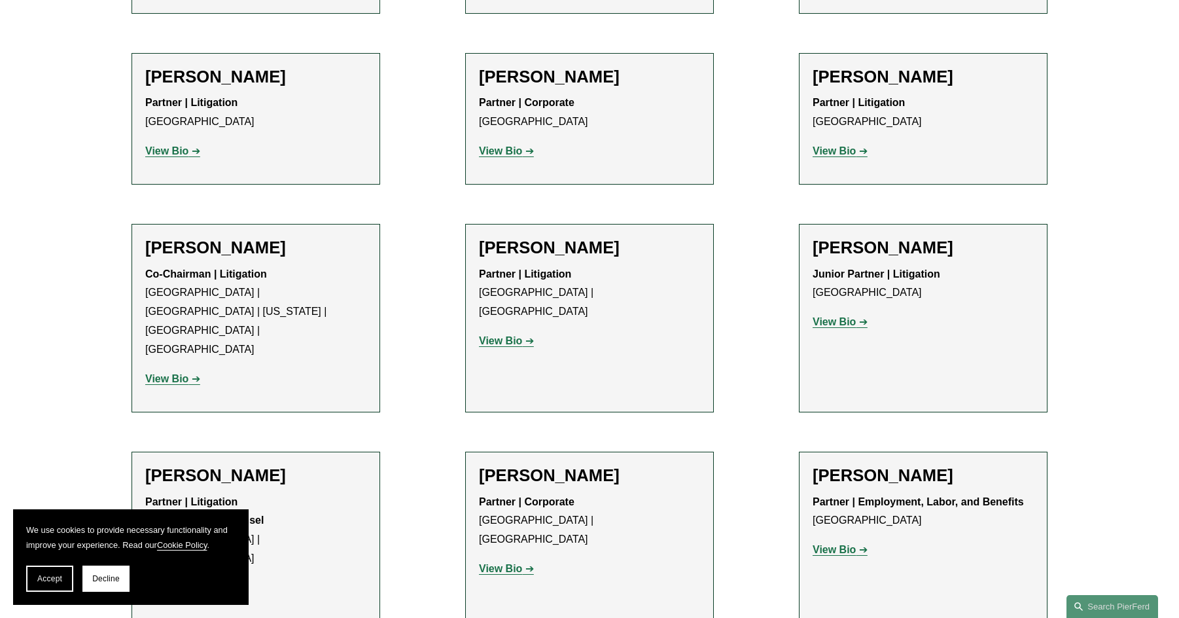 The image size is (1179, 618). What do you see at coordinates (106, 578) in the screenshot?
I see `span: Decline` at bounding box center [106, 578].